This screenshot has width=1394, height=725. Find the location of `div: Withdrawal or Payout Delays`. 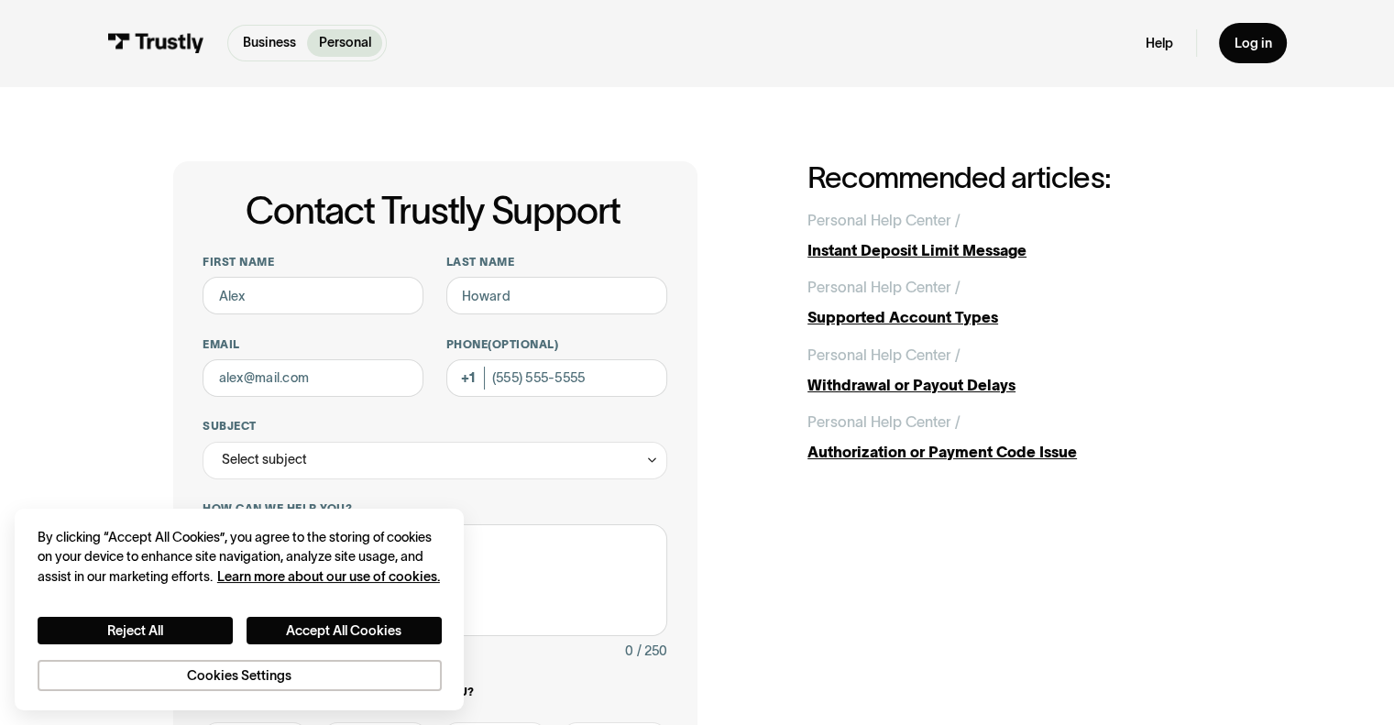

div: Withdrawal or Payout Delays is located at coordinates (1013, 385).